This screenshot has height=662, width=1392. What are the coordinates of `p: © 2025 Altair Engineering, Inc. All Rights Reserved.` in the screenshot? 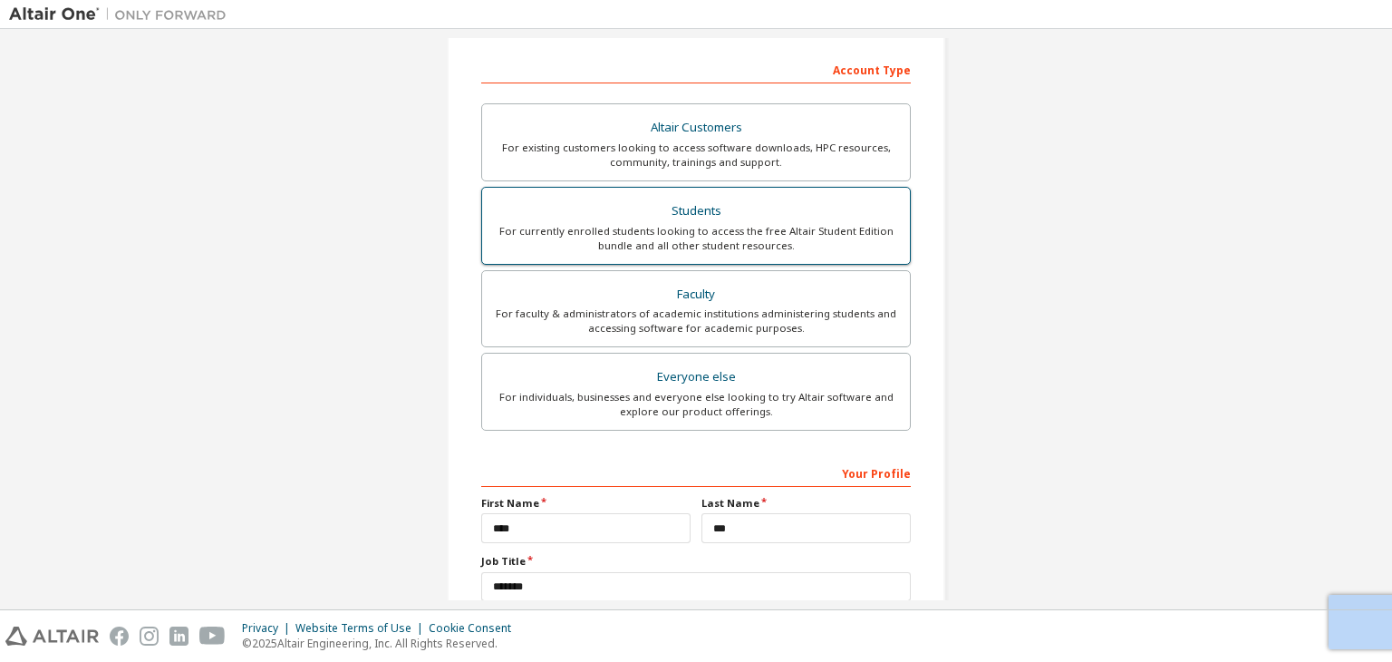 It's located at (382, 643).